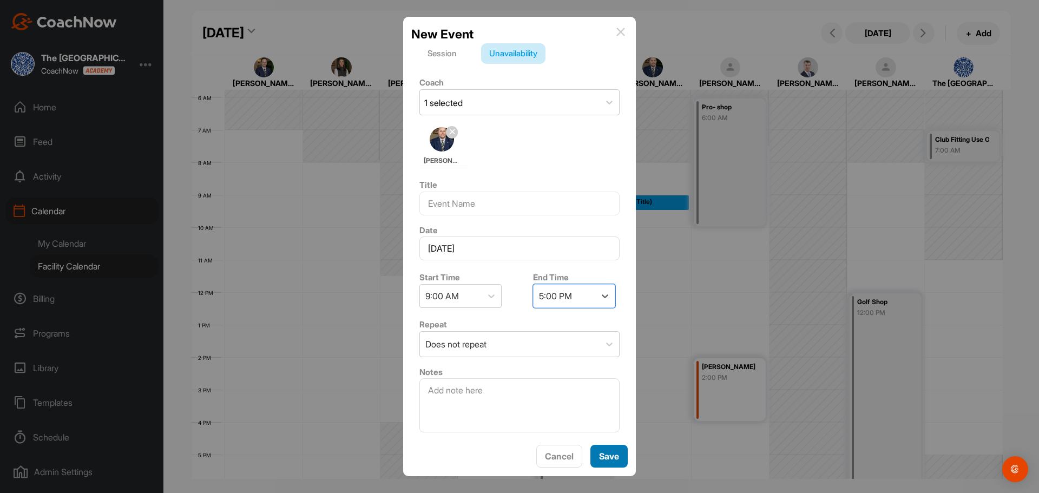  Describe the element at coordinates (609, 456) in the screenshot. I see `button: Save` at that location.